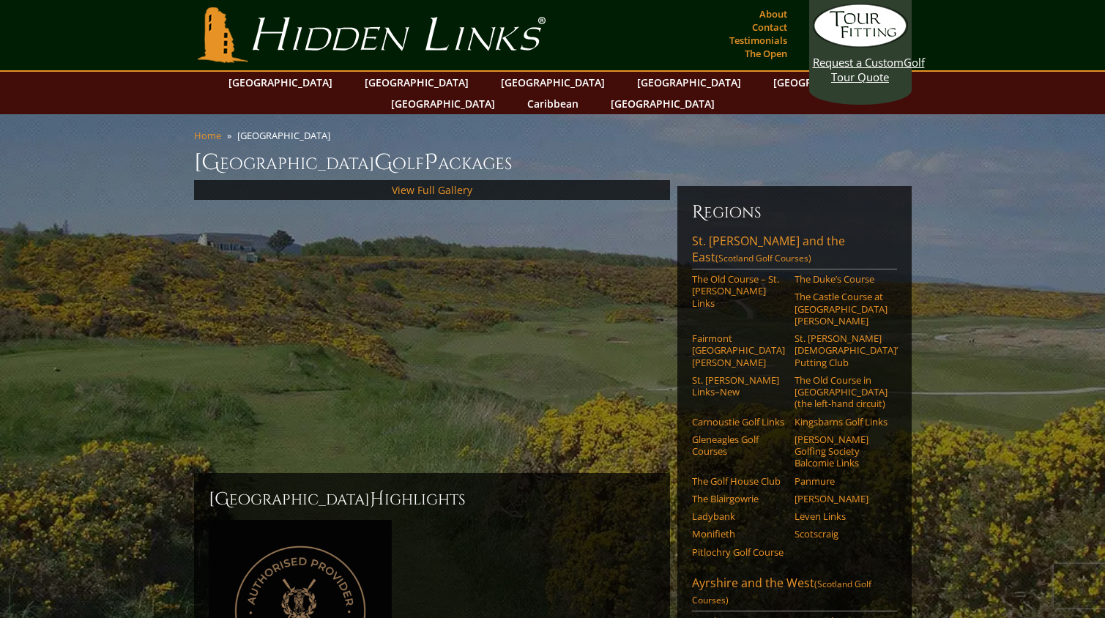  What do you see at coordinates (794, 212) in the screenshot?
I see `h6: Regions` at bounding box center [794, 212].